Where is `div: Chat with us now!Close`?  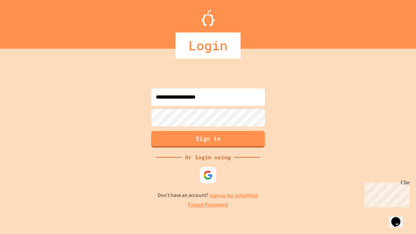
div: Chat with us now!Close is located at coordinates (24, 22).